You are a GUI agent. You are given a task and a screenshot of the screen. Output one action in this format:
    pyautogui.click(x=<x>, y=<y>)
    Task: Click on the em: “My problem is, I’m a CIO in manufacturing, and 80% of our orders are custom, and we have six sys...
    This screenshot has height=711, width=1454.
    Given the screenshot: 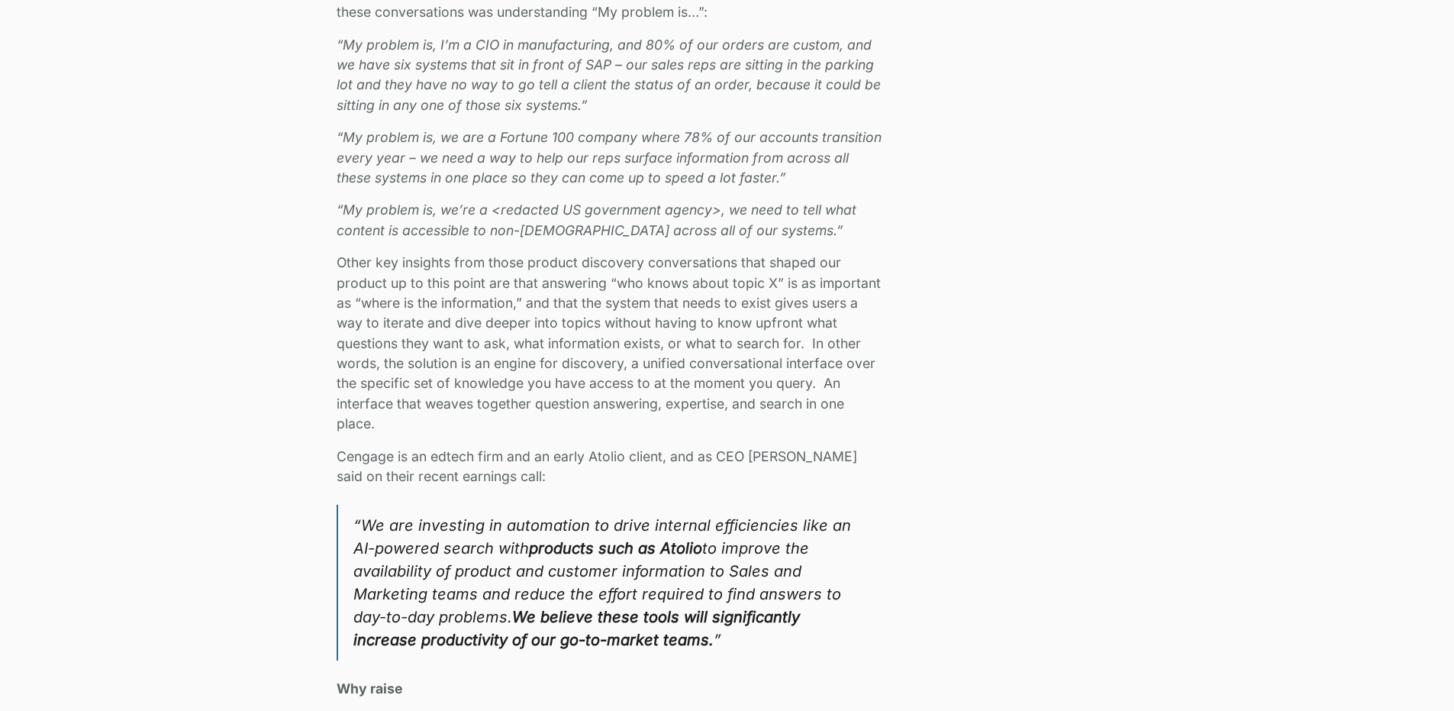 What is the action you would take?
    pyautogui.click(x=608, y=75)
    